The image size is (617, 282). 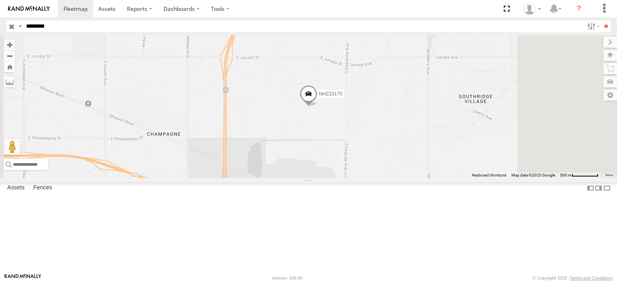 I want to click on button: Keyboard shortcuts, so click(x=489, y=175).